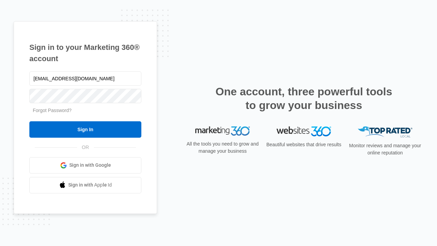 Image resolution: width=437 pixels, height=246 pixels. I want to click on a: Forgot Password?, so click(52, 110).